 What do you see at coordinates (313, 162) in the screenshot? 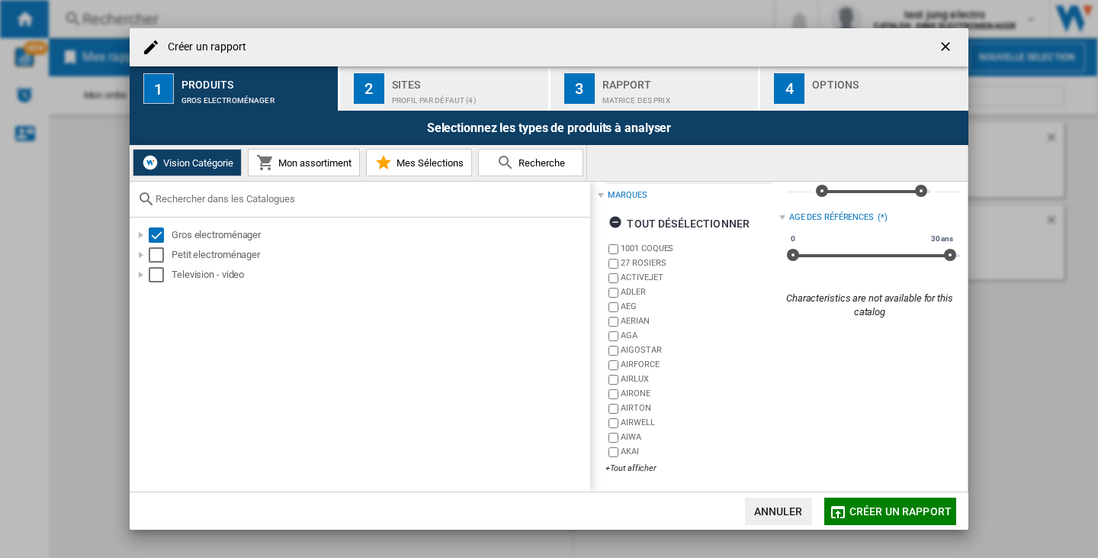
I see `span: Mon assortiment` at bounding box center [313, 162].